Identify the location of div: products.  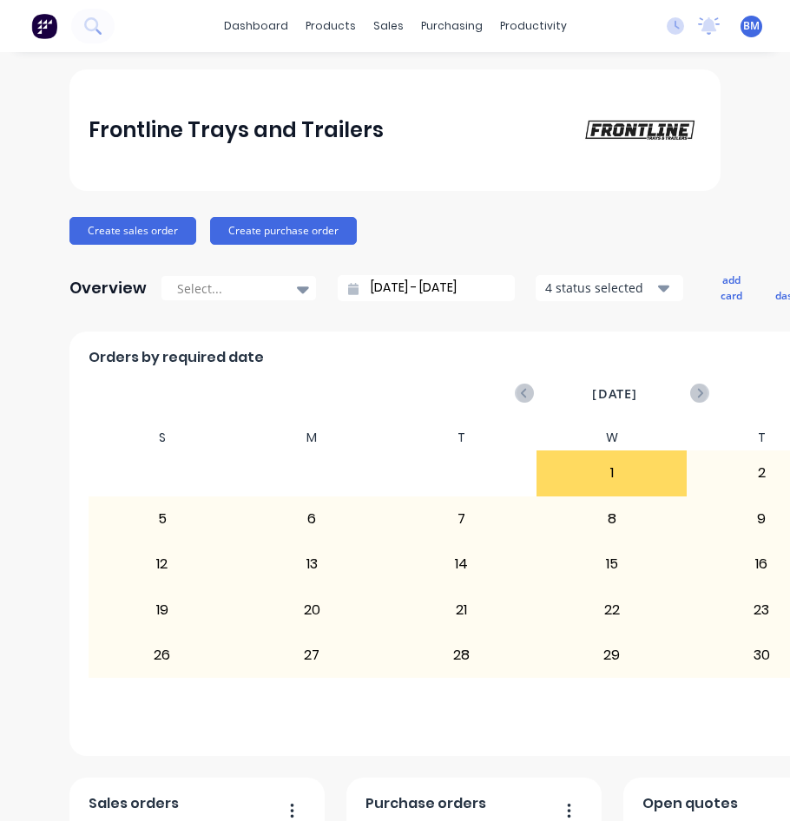
(331, 26).